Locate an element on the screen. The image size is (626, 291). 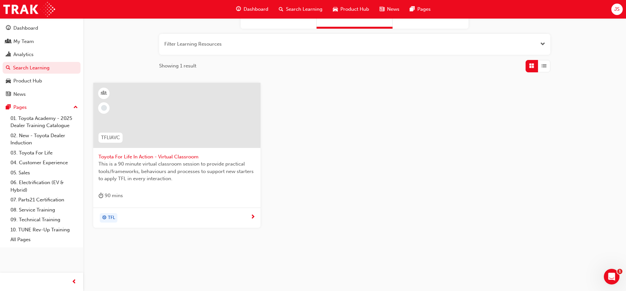
button: Pages is located at coordinates (41, 107).